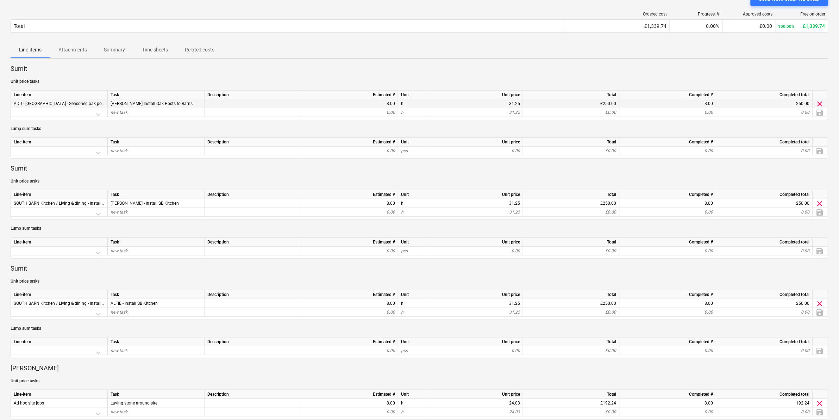 This screenshot has height=420, width=839. I want to click on div: £1,339.74, so click(617, 26).